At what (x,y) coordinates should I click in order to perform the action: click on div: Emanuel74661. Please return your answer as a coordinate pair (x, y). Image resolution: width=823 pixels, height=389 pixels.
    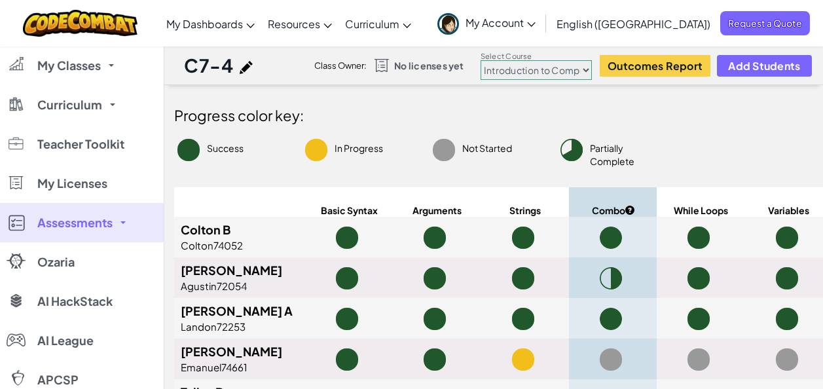
    Looking at the image, I should click on (243, 367).